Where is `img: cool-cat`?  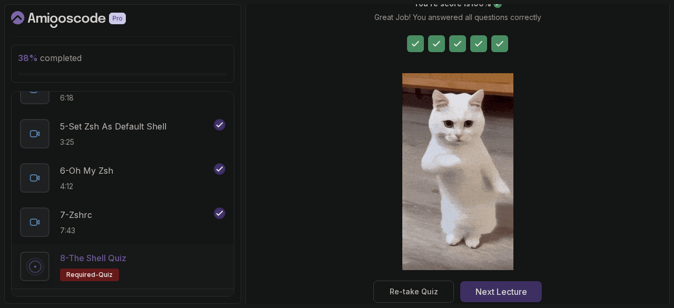 img: cool-cat is located at coordinates (458, 172).